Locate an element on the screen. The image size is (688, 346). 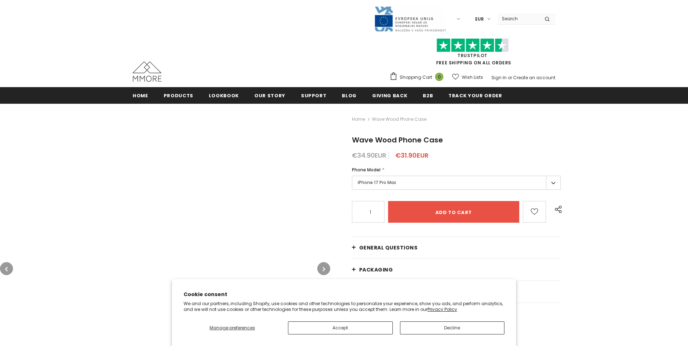
span: Phone Model is located at coordinates (366, 169).